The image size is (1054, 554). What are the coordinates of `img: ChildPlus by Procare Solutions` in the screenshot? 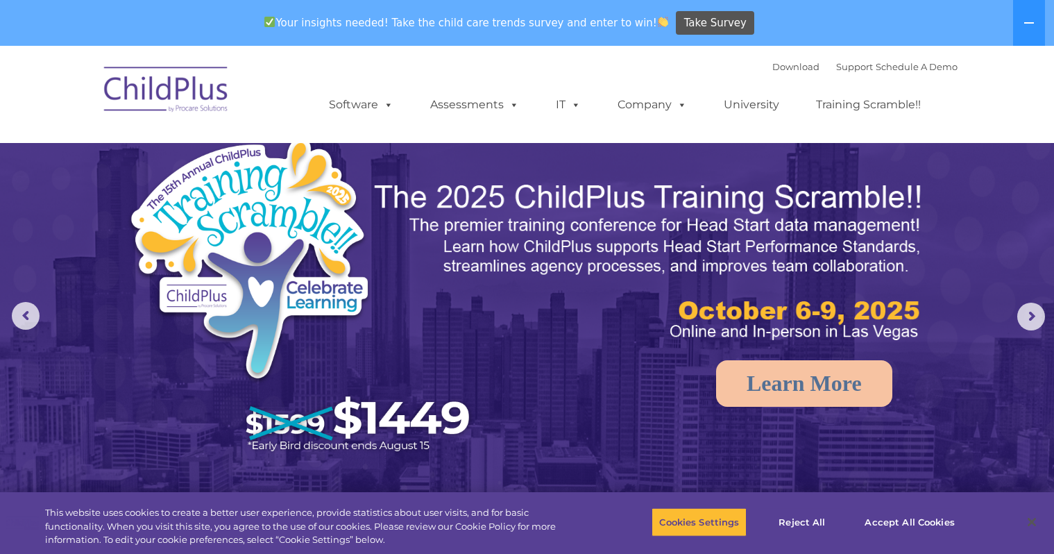 It's located at (167, 92).